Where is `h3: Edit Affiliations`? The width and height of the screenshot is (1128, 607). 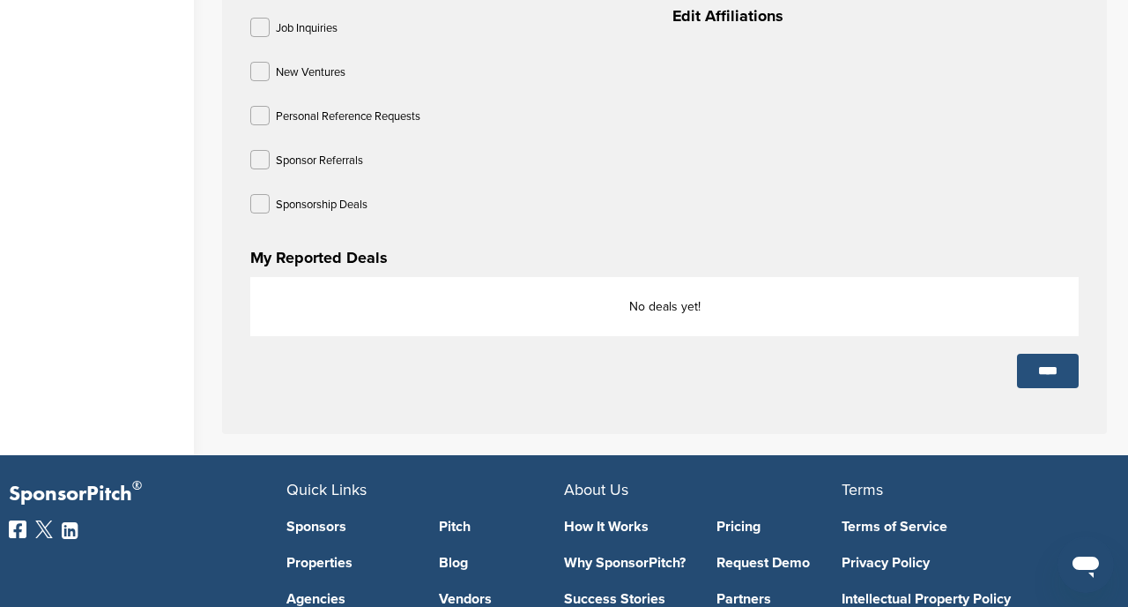 h3: Edit Affiliations is located at coordinates (875, 16).